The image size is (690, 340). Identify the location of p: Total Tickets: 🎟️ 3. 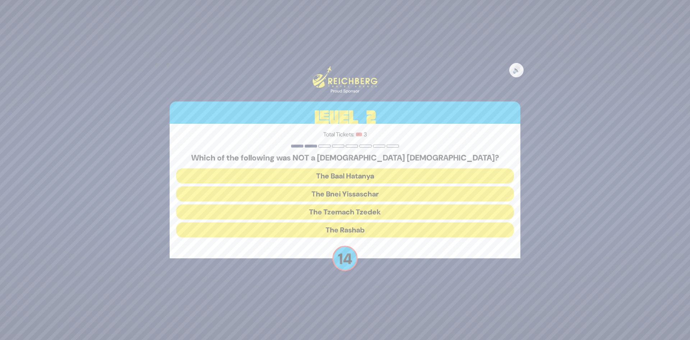
(345, 134).